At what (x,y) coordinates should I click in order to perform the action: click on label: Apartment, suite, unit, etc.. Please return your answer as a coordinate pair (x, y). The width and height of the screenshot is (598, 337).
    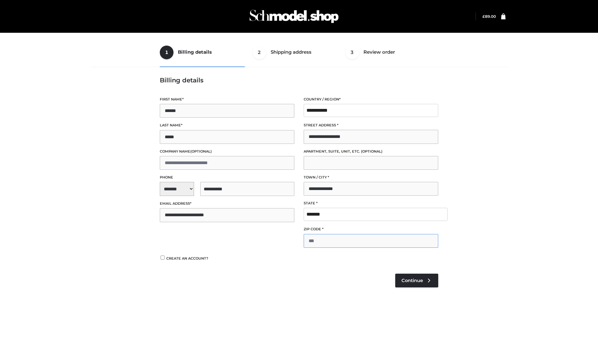
    Looking at the image, I should click on (371, 151).